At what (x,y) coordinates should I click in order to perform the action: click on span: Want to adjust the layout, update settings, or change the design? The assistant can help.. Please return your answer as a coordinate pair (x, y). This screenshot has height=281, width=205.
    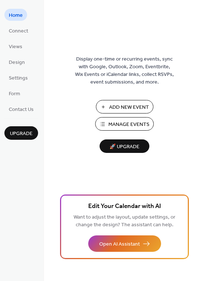
    Looking at the image, I should click on (124, 221).